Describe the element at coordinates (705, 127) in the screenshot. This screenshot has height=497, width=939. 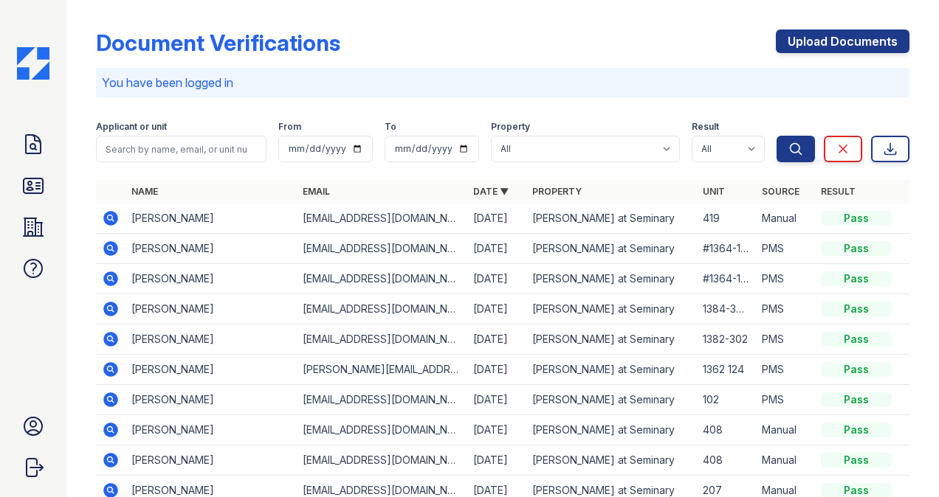
I see `label: Result` at that location.